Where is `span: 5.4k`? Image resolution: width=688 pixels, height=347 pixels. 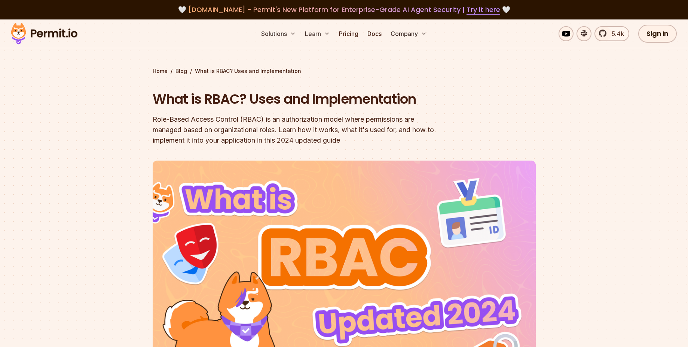
span: 5.4k is located at coordinates (615, 34).